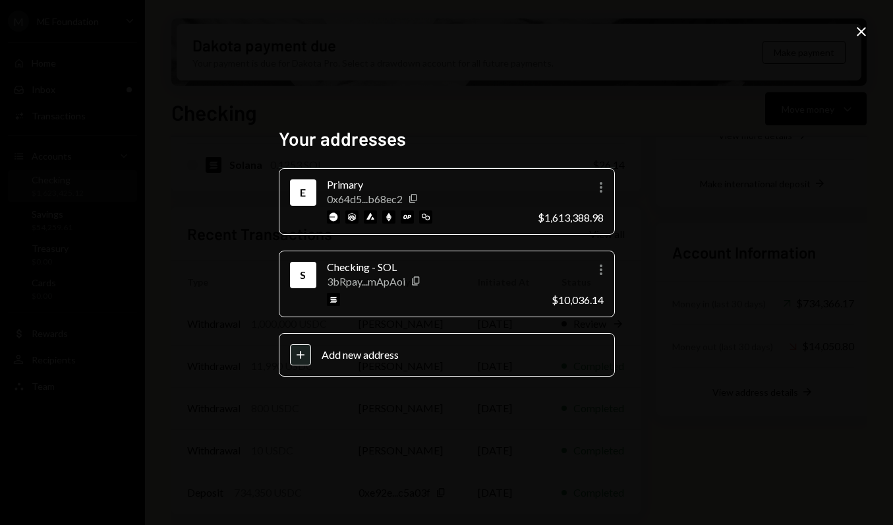 This screenshot has height=525, width=893. Describe the element at coordinates (577, 299) in the screenshot. I see `div: $10,036.14` at that location.